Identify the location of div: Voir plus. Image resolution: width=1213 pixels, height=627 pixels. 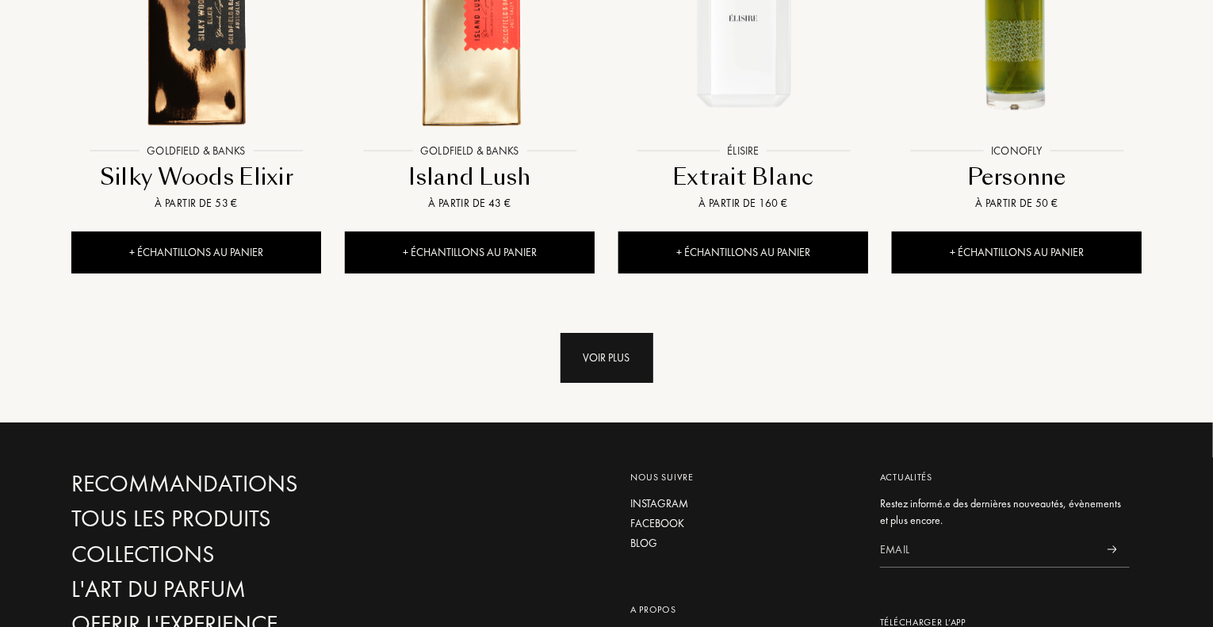
(606, 358).